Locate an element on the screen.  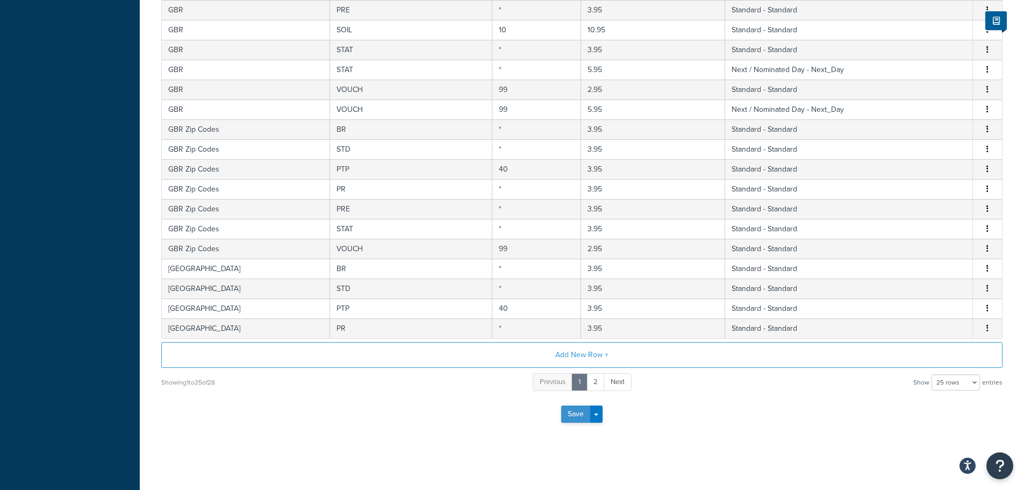
td: SOIL is located at coordinates (411, 30).